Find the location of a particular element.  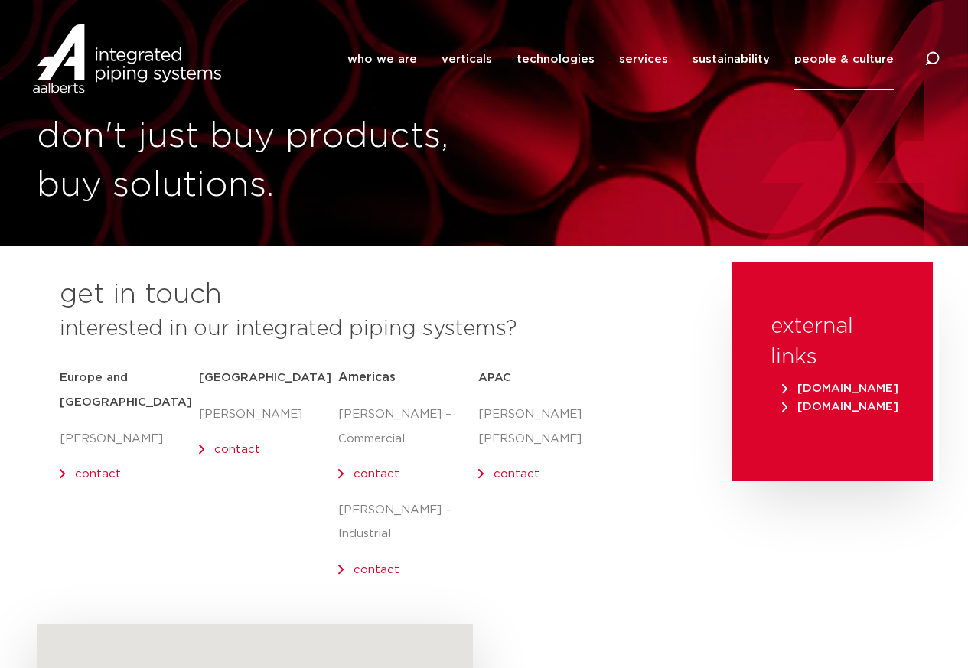

a: services is located at coordinates (644, 59).